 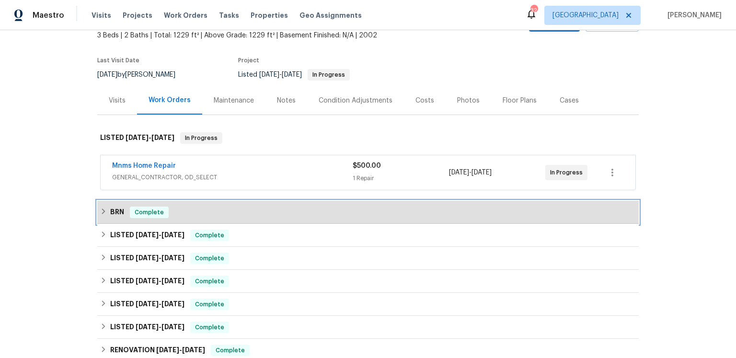 What do you see at coordinates (170, 100) in the screenshot?
I see `div: Work Orders` at bounding box center [170, 100].